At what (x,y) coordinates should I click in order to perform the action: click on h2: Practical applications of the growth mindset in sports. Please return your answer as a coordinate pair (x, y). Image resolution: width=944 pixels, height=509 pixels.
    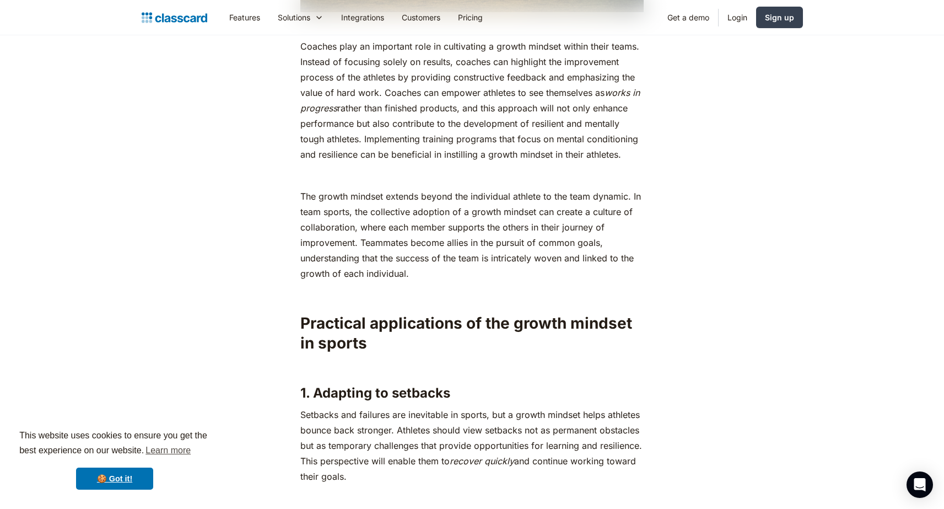
    Looking at the image, I should click on (472, 333).